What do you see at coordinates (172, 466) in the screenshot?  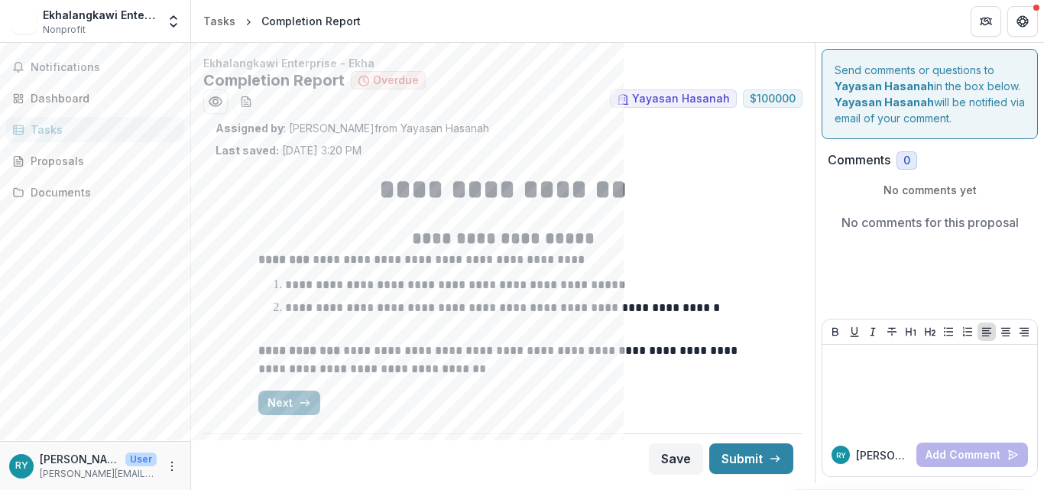 I see `button: More` at bounding box center [172, 466].